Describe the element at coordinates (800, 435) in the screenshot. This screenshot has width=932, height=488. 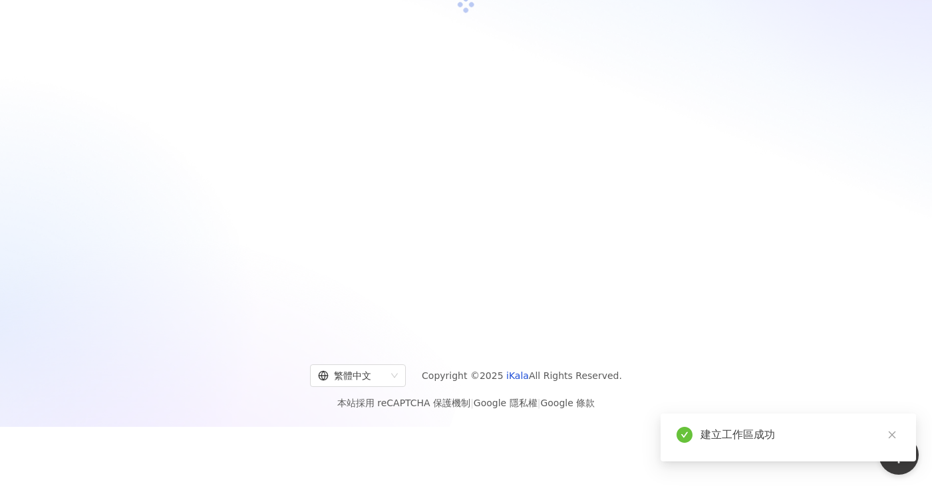
I see `div: 建立工作區成功` at that location.